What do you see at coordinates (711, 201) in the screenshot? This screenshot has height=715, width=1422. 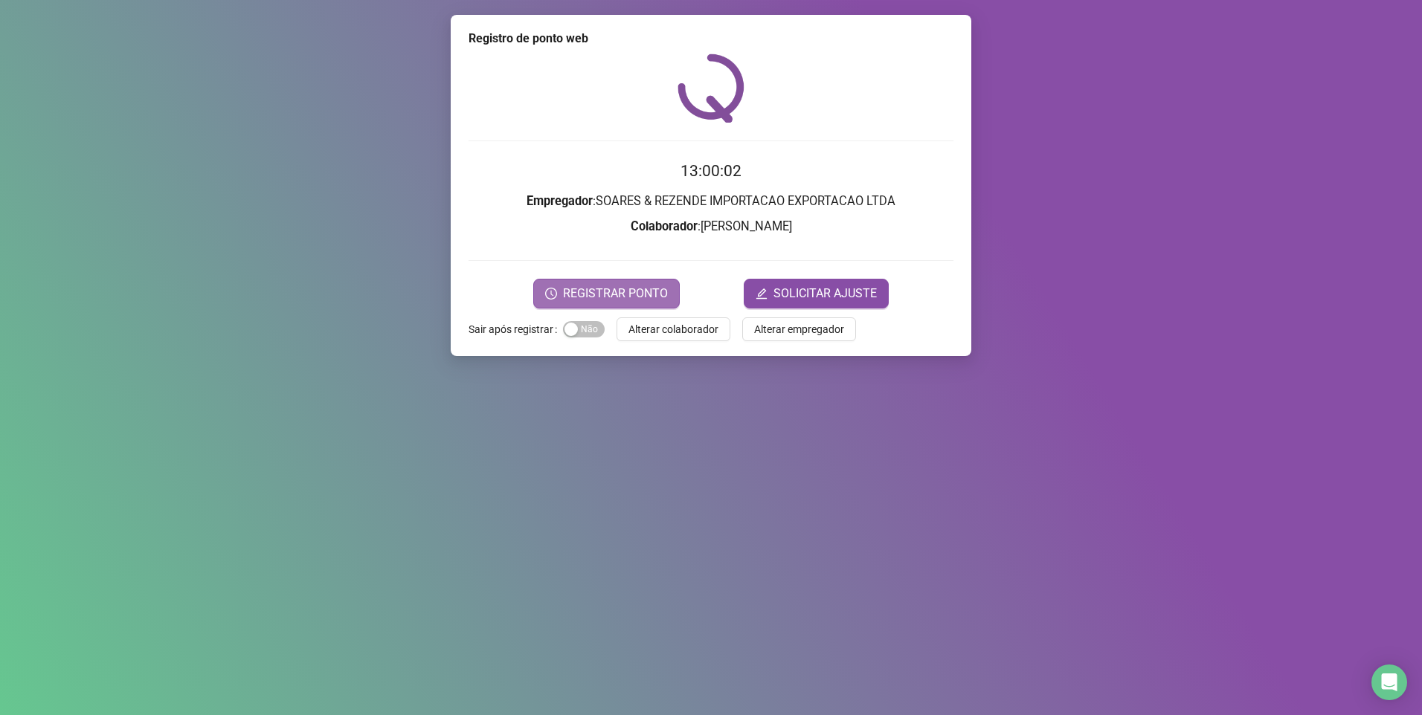 I see `h3: : SOARES & REZENDE IMPORTACAO EXPORTACAO LTDA` at bounding box center [711, 201].